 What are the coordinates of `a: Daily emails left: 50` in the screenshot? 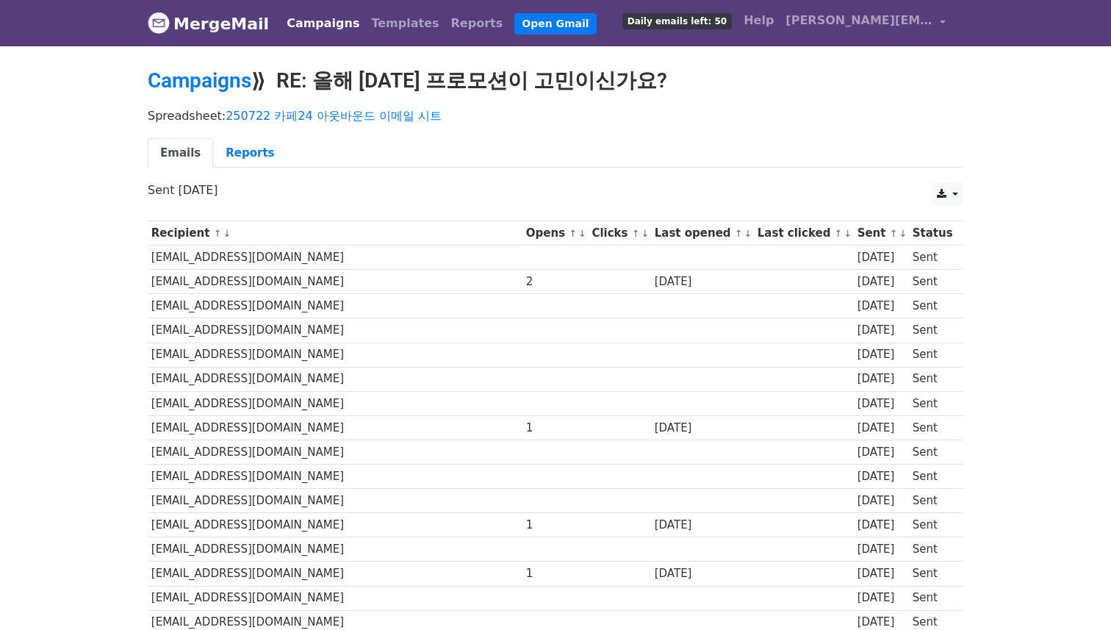 It's located at (677, 21).